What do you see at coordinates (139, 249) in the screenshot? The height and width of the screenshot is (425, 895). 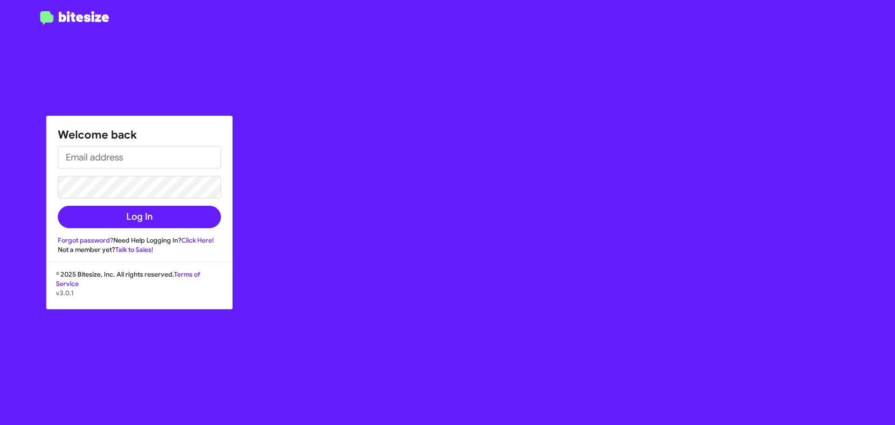 I see `div: Not a member yet?` at bounding box center [139, 249].